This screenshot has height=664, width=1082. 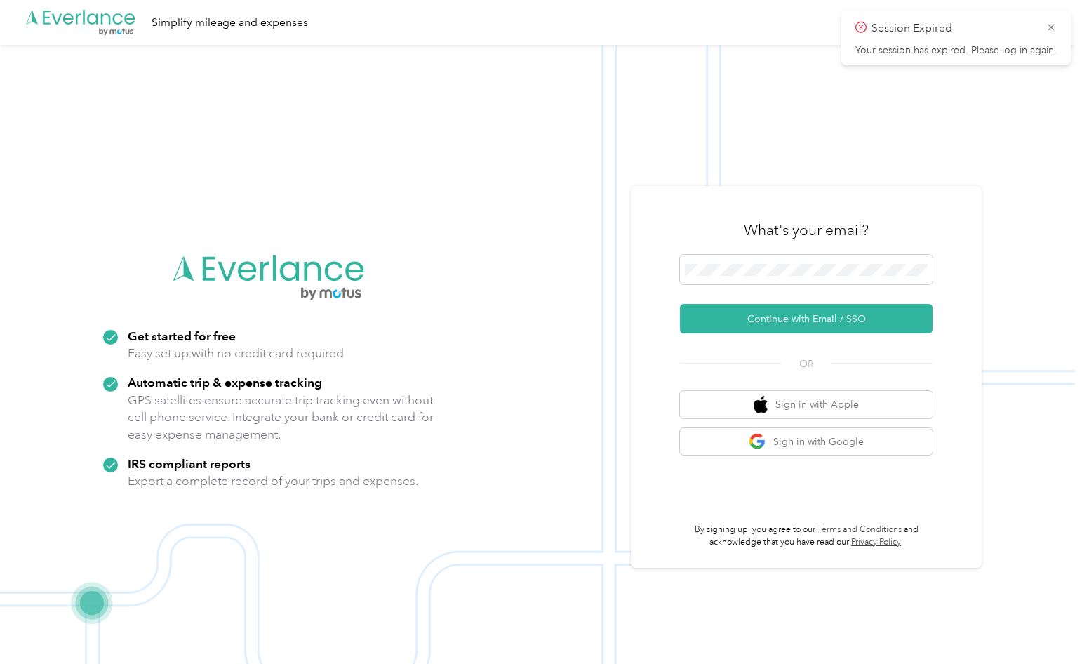 What do you see at coordinates (281, 418) in the screenshot?
I see `p: GPS satellites ensure accurate trip tracking even without cell phone service. Integrate your bank...` at bounding box center [281, 418].